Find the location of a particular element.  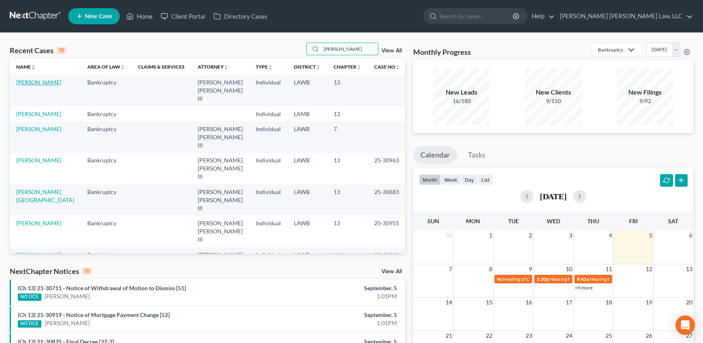

span: 11 is located at coordinates (609, 269).